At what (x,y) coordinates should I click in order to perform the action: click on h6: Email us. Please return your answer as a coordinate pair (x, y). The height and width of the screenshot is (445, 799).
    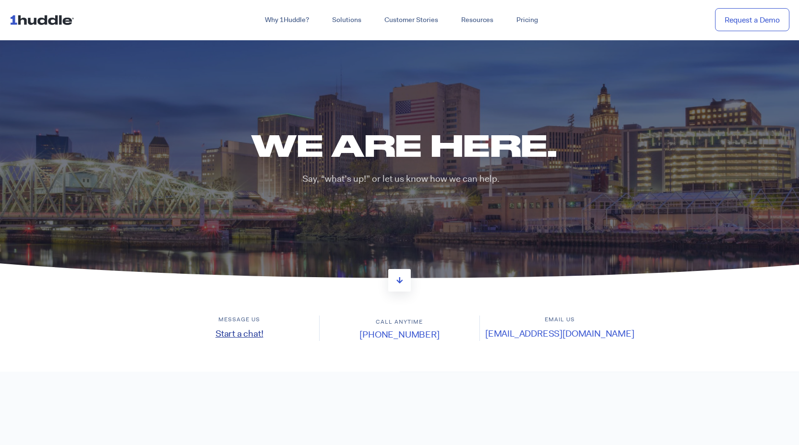
    Looking at the image, I should click on (560, 320).